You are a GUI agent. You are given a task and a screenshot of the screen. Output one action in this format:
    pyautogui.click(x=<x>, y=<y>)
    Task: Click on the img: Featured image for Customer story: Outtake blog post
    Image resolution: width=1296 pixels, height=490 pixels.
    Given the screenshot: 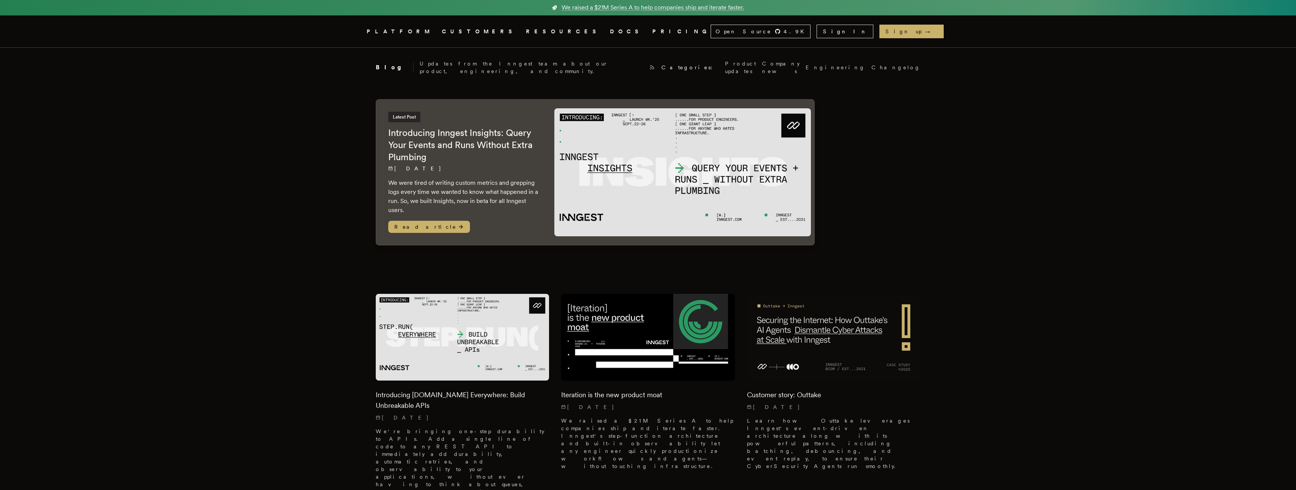 What is the action you would take?
    pyautogui.click(x=833, y=337)
    